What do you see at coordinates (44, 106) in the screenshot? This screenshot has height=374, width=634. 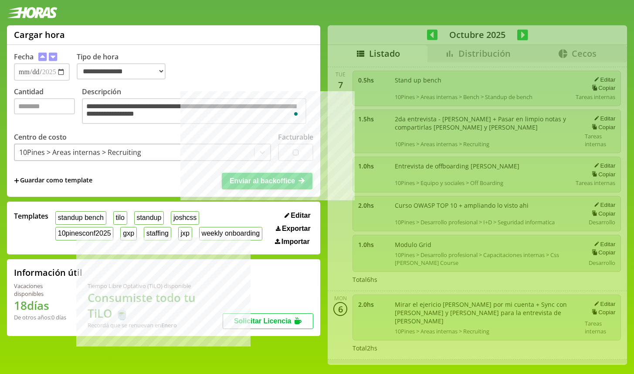 I see `input: Cantidad` at bounding box center [44, 106].